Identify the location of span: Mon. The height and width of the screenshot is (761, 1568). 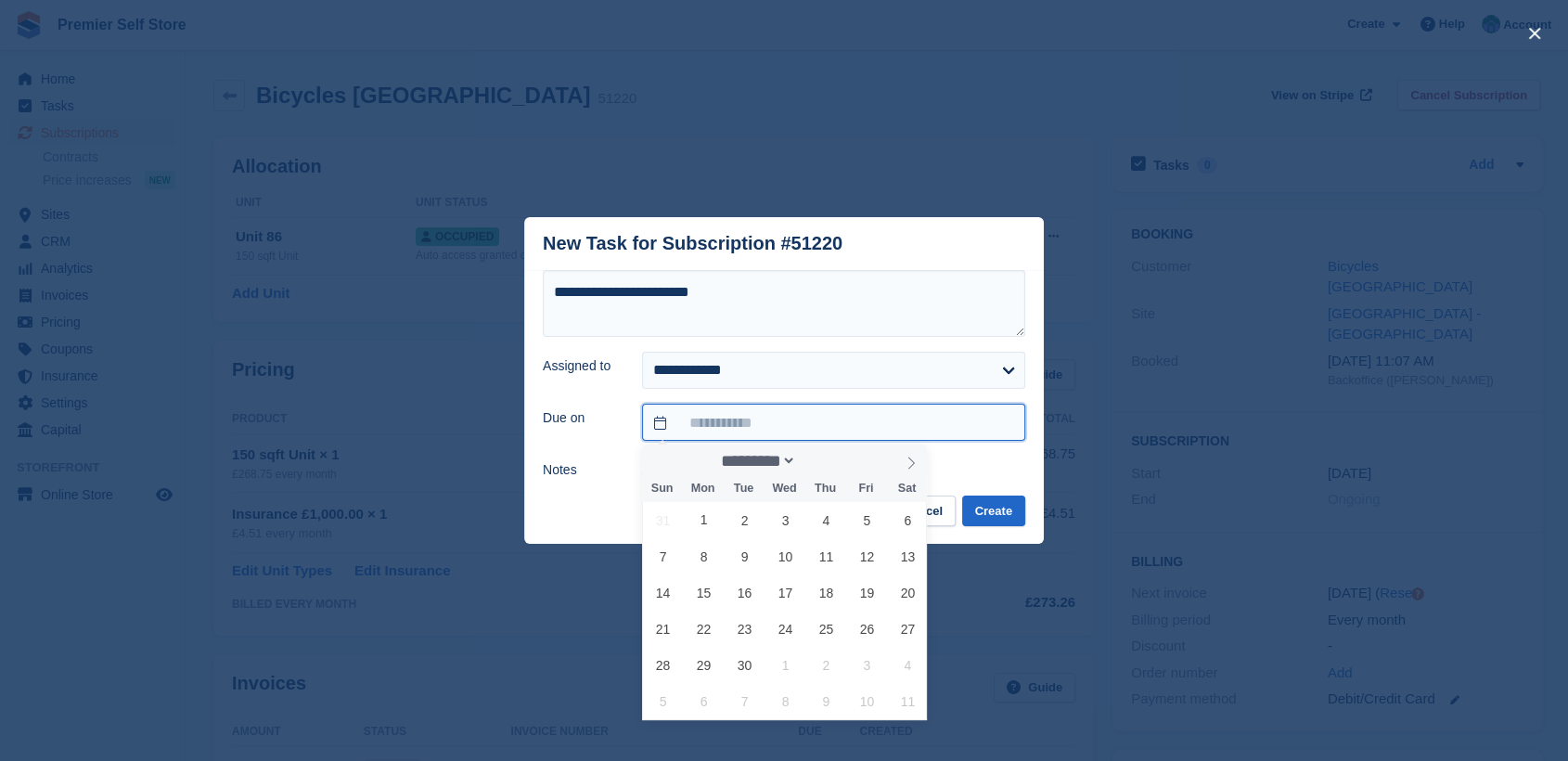
(703, 488).